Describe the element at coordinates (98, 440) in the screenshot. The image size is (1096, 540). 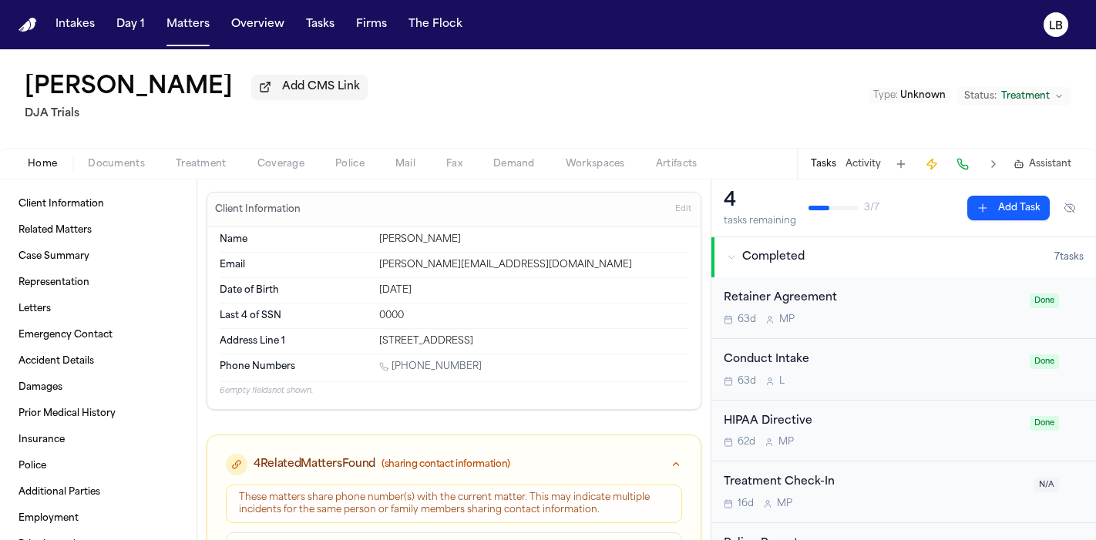
I see `a: Insurance` at that location.